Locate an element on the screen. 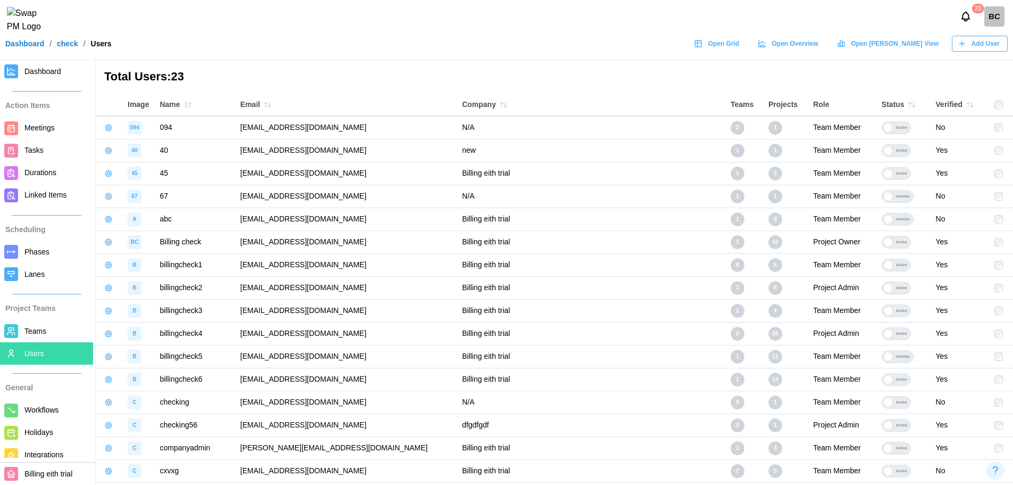 The width and height of the screenshot is (1013, 485). span: Add User is located at coordinates (986, 44).